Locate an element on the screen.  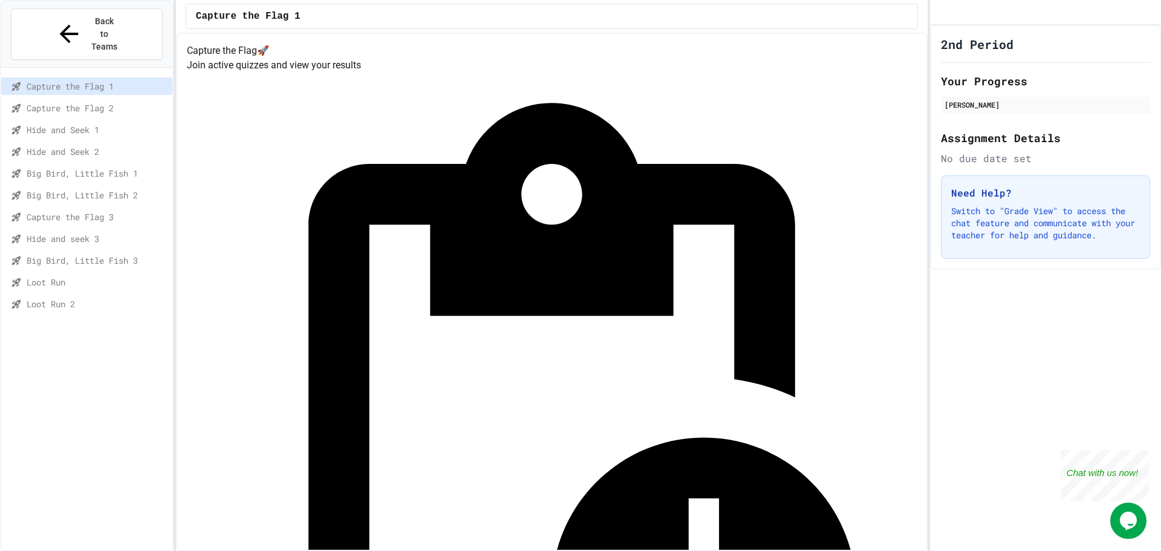
h4: Capture the Flag 🚀 is located at coordinates (552, 51).